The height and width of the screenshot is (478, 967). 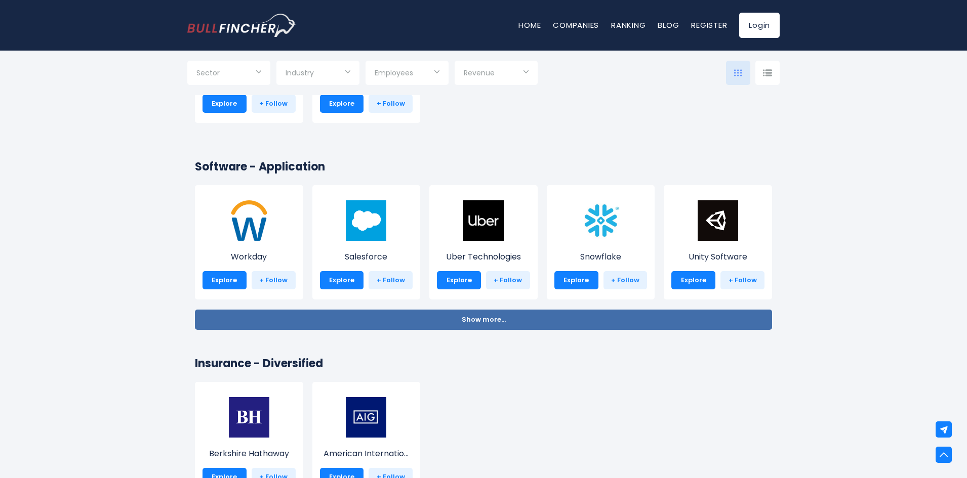 What do you see at coordinates (718, 257) in the screenshot?
I see `p: Unity Software` at bounding box center [718, 257].